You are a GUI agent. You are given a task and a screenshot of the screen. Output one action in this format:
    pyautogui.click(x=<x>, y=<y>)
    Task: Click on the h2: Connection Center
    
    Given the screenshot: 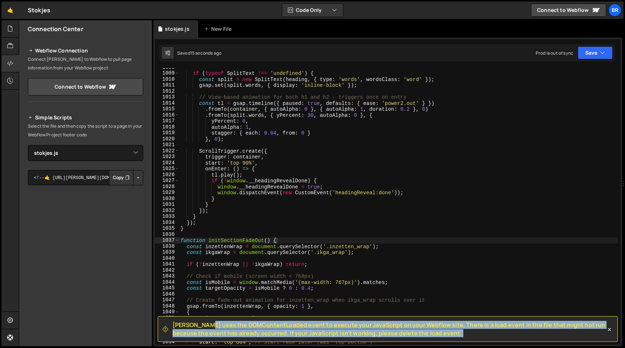 What is the action you would take?
    pyautogui.click(x=55, y=29)
    